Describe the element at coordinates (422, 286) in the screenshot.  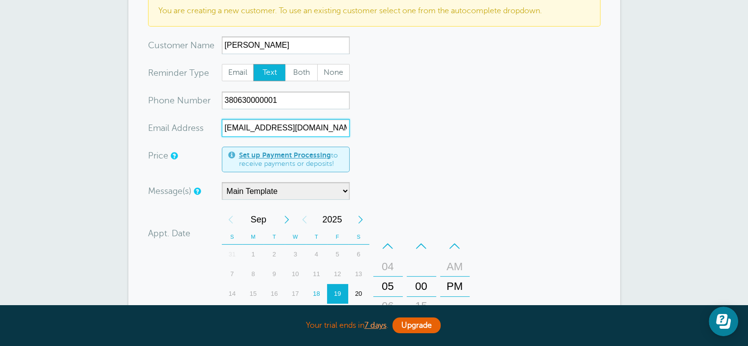
I see `div: 00` at that location.